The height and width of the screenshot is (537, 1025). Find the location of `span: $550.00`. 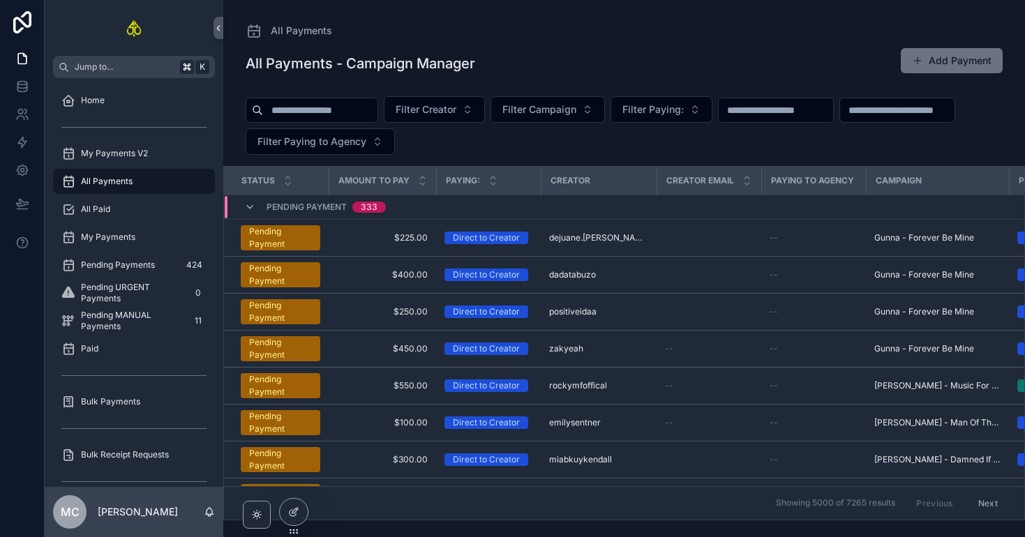

span: $550.00 is located at coordinates (382, 386).